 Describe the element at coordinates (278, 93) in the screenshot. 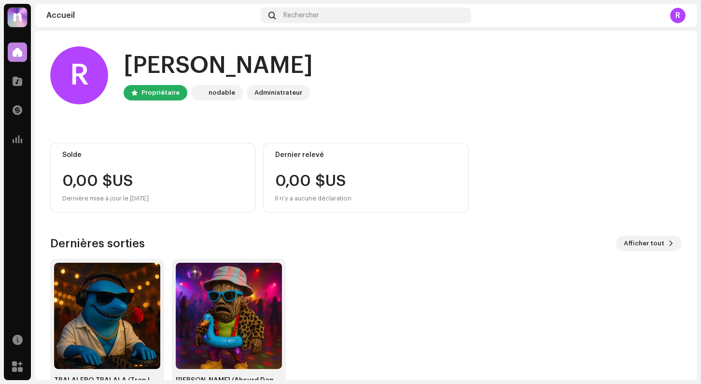

I see `div: Administrateur` at that location.